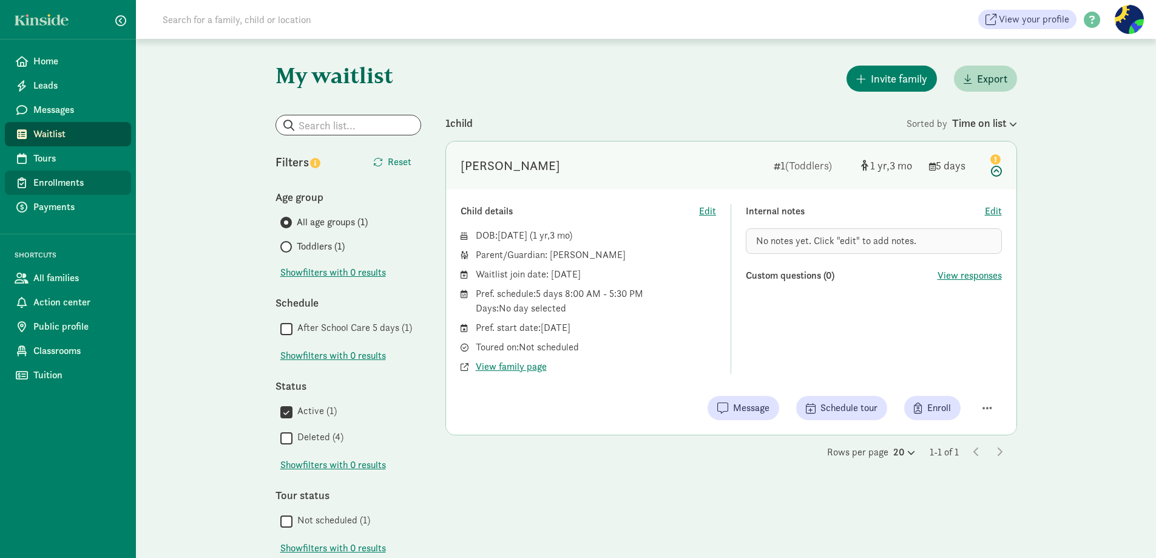 The width and height of the screenshot is (1156, 558). What do you see at coordinates (392, 162) in the screenshot?
I see `button: Reset` at bounding box center [392, 162].